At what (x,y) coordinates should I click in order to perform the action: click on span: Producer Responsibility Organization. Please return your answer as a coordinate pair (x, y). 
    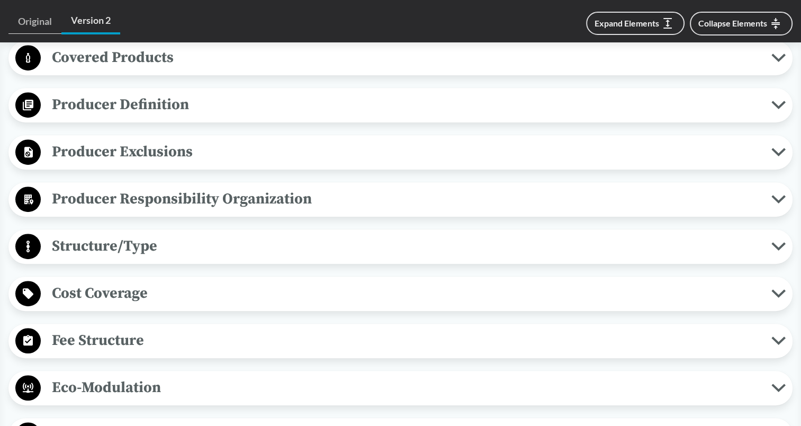
    Looking at the image, I should click on (406, 198).